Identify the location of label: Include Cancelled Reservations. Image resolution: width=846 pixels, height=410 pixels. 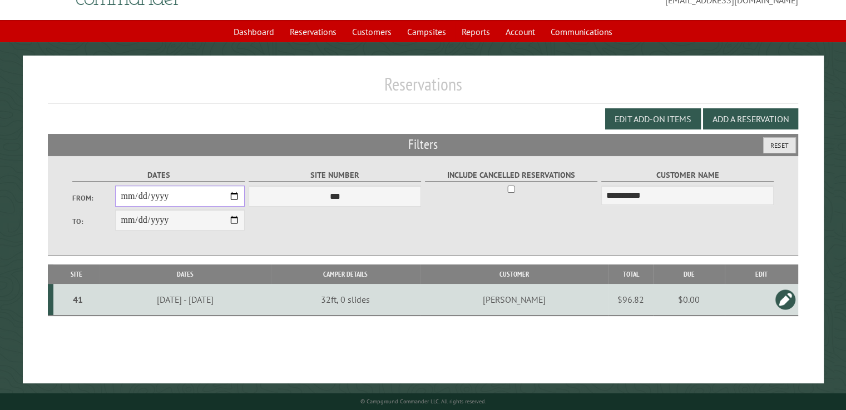
(511, 175).